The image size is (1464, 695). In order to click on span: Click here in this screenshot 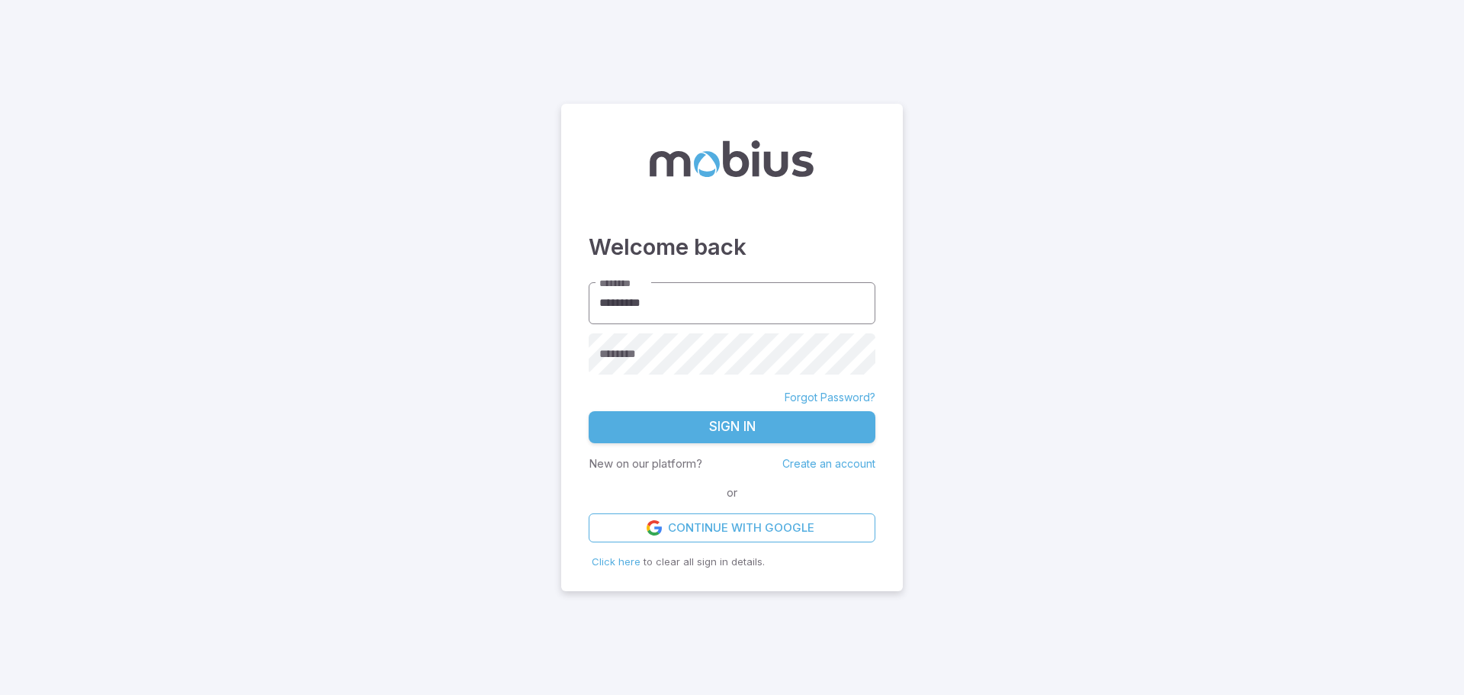, I will do `click(616, 561)`.